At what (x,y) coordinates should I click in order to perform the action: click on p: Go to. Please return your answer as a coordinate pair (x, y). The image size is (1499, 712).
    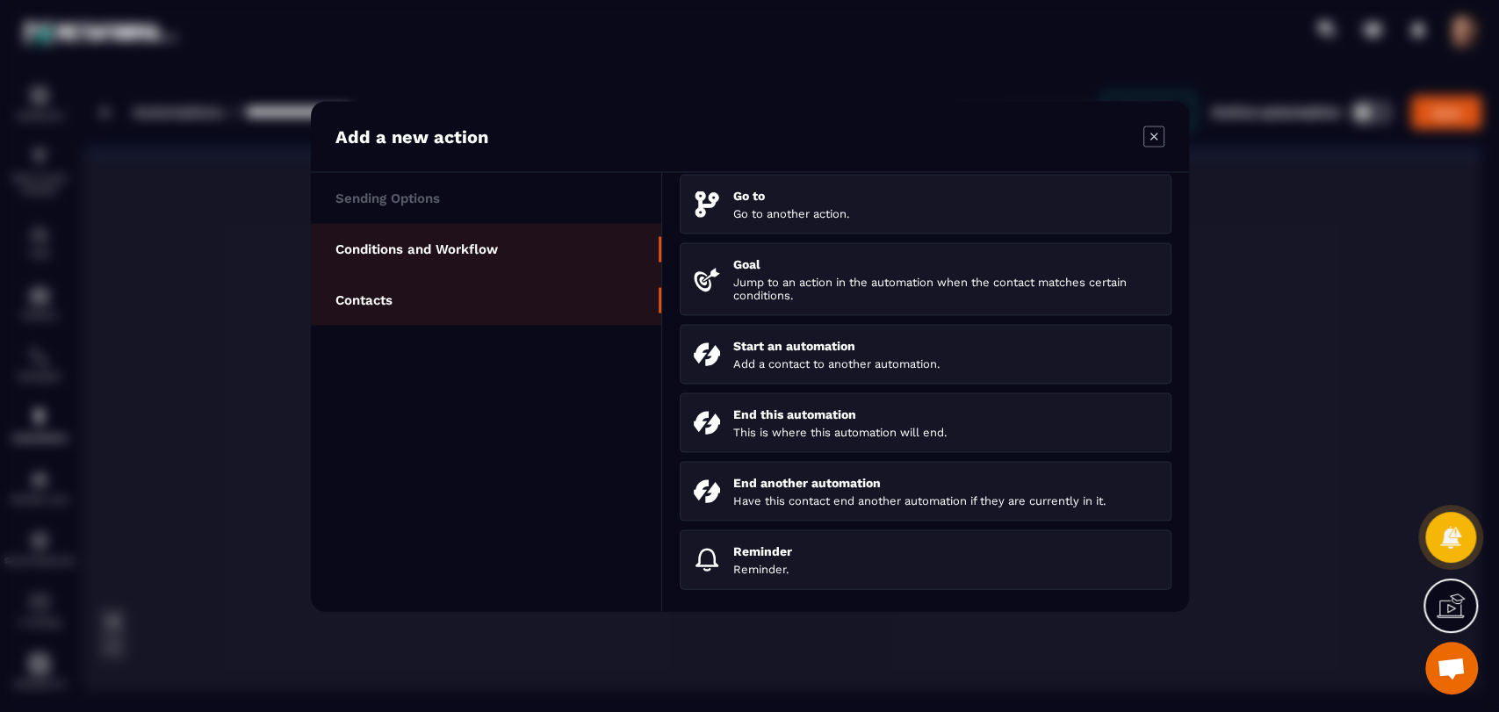
    Looking at the image, I should click on (945, 195).